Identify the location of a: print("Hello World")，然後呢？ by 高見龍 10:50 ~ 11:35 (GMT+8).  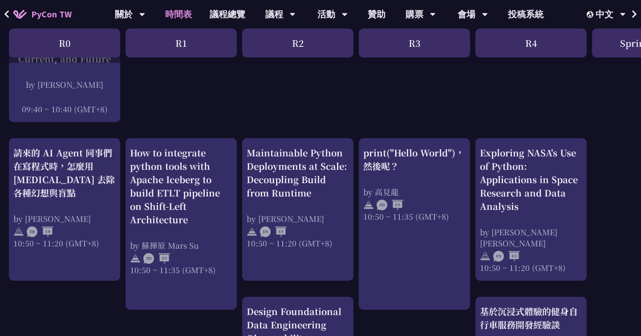
(414, 224).